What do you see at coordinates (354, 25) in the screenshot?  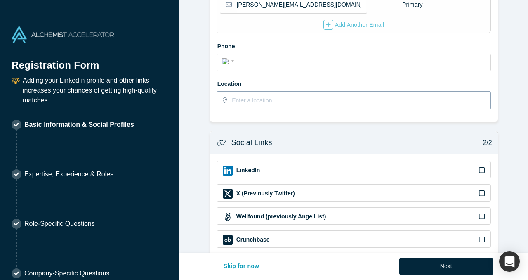 I see `div: Add Another Email` at bounding box center [354, 25].